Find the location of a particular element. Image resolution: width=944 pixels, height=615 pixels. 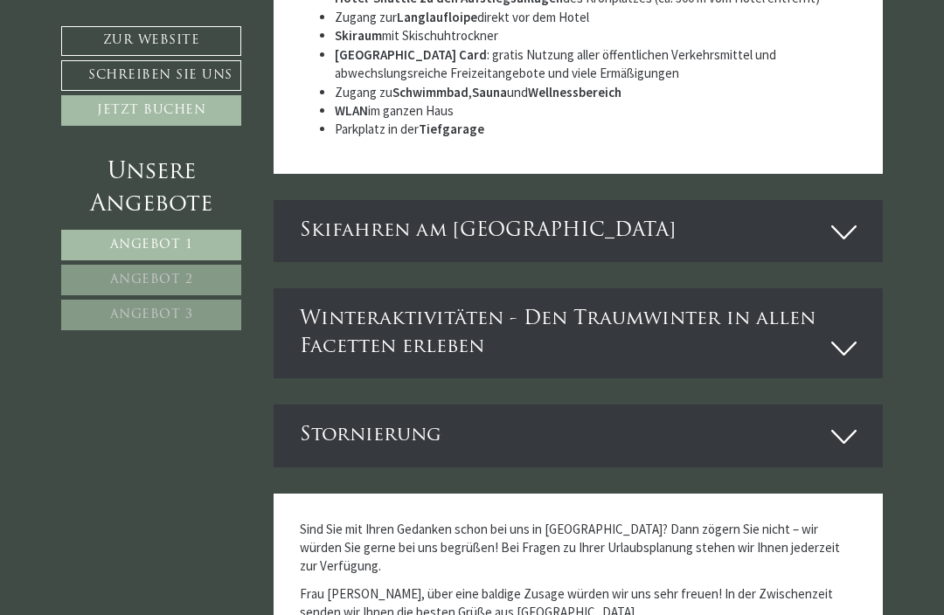

li: Zugang zu , und is located at coordinates (596, 92).